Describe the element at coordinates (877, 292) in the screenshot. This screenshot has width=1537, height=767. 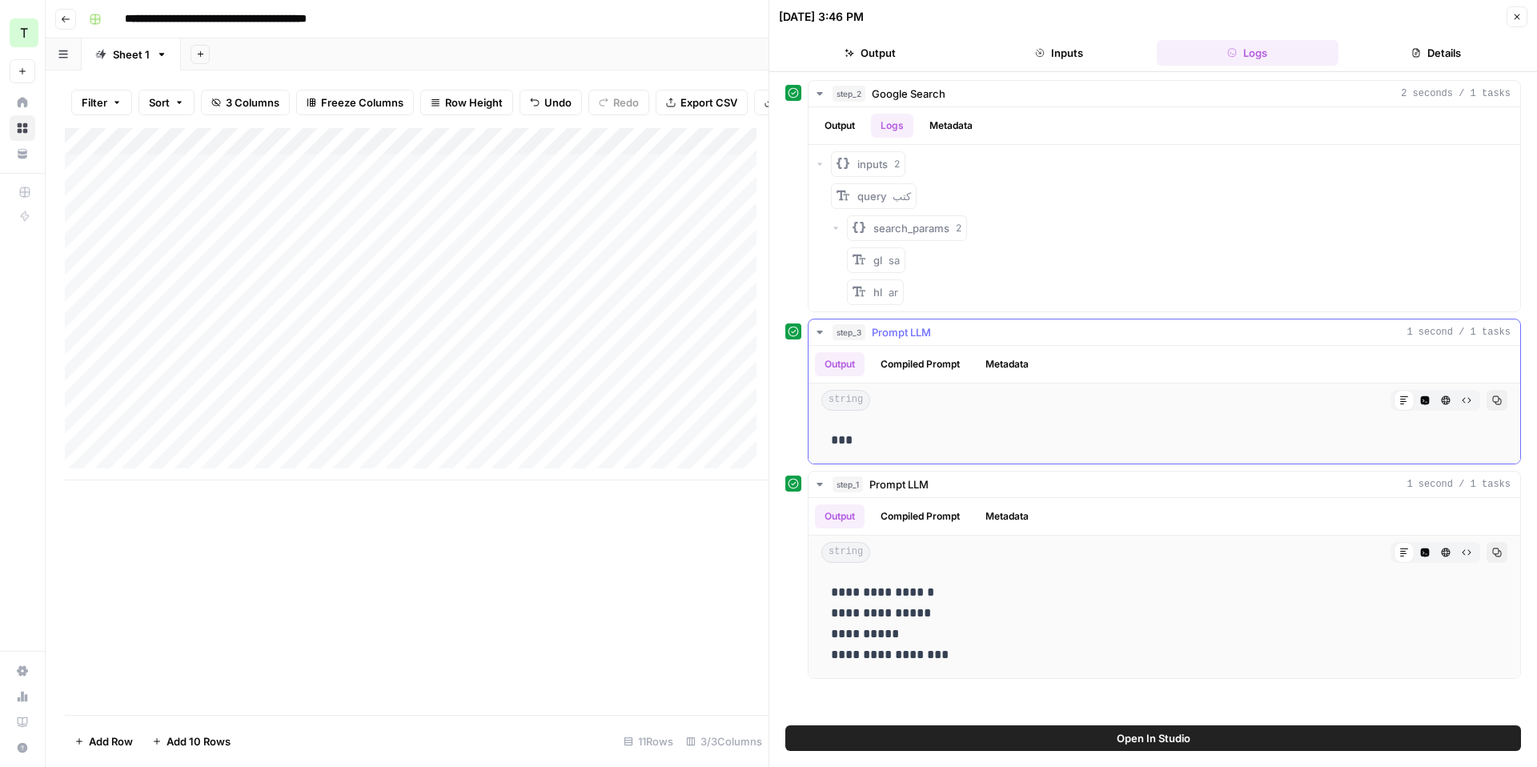
I see `span: hl` at that location.